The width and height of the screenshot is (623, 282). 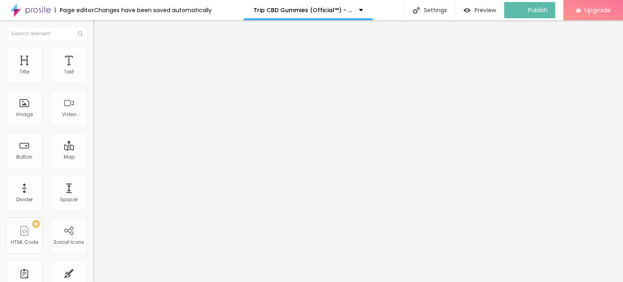 I want to click on button: Preview, so click(x=479, y=10).